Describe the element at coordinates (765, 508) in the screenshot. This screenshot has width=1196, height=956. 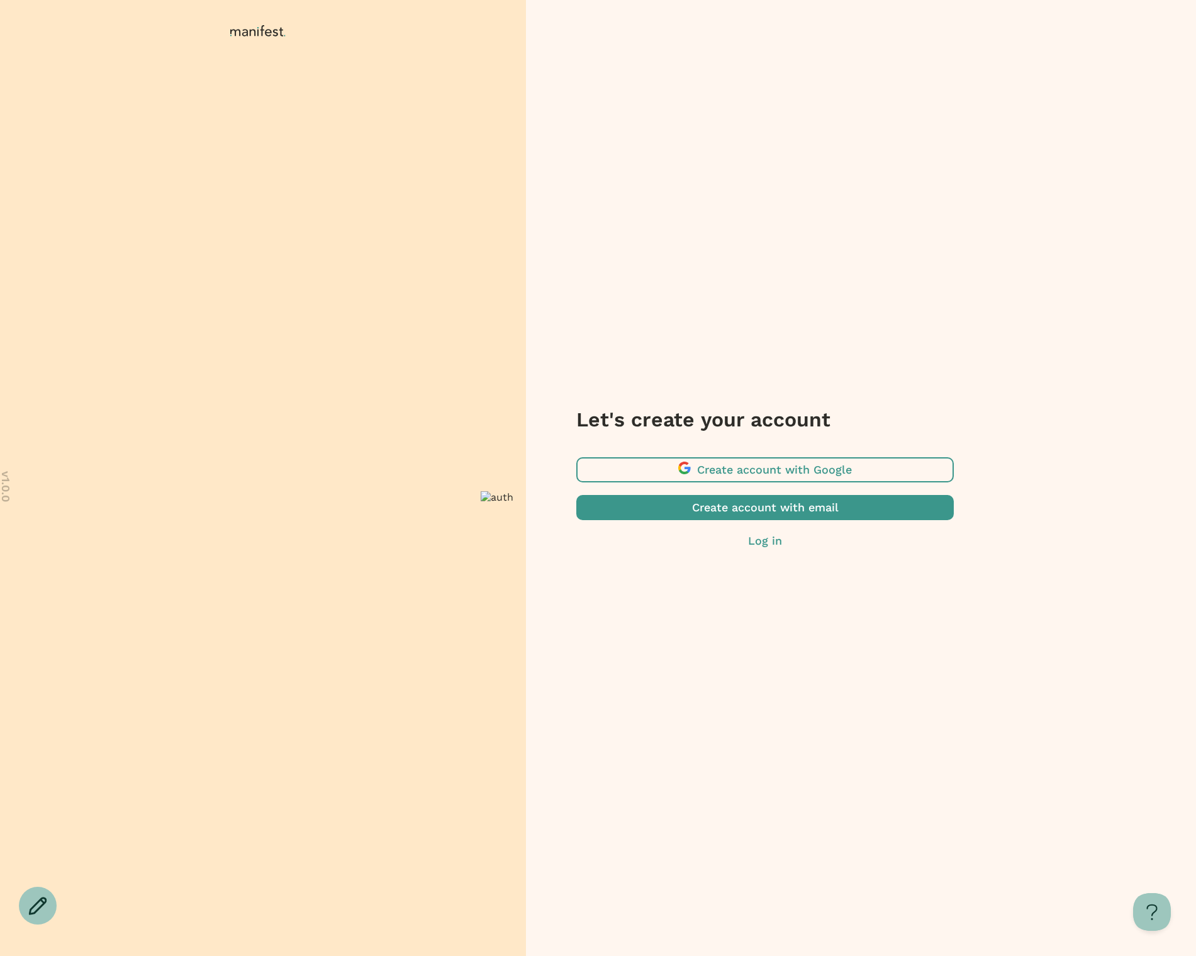
I see `button: Create account with email` at that location.